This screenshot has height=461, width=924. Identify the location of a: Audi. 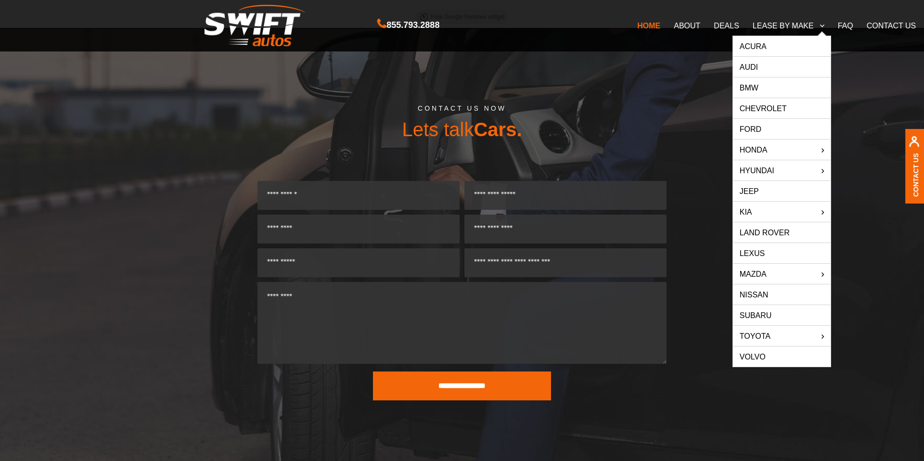
(782, 67).